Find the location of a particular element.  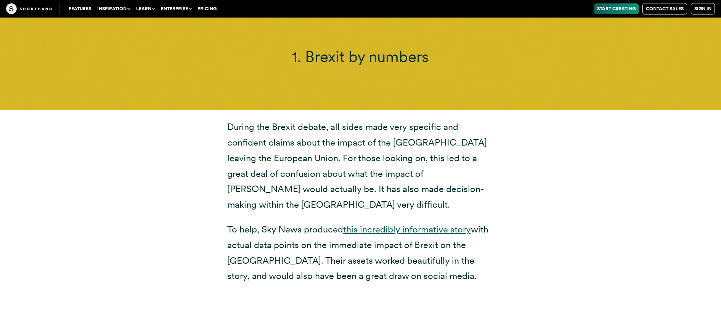

p: During the Brexit debate, all sides made very specific and confident claims about the impact of t... is located at coordinates (361, 166).